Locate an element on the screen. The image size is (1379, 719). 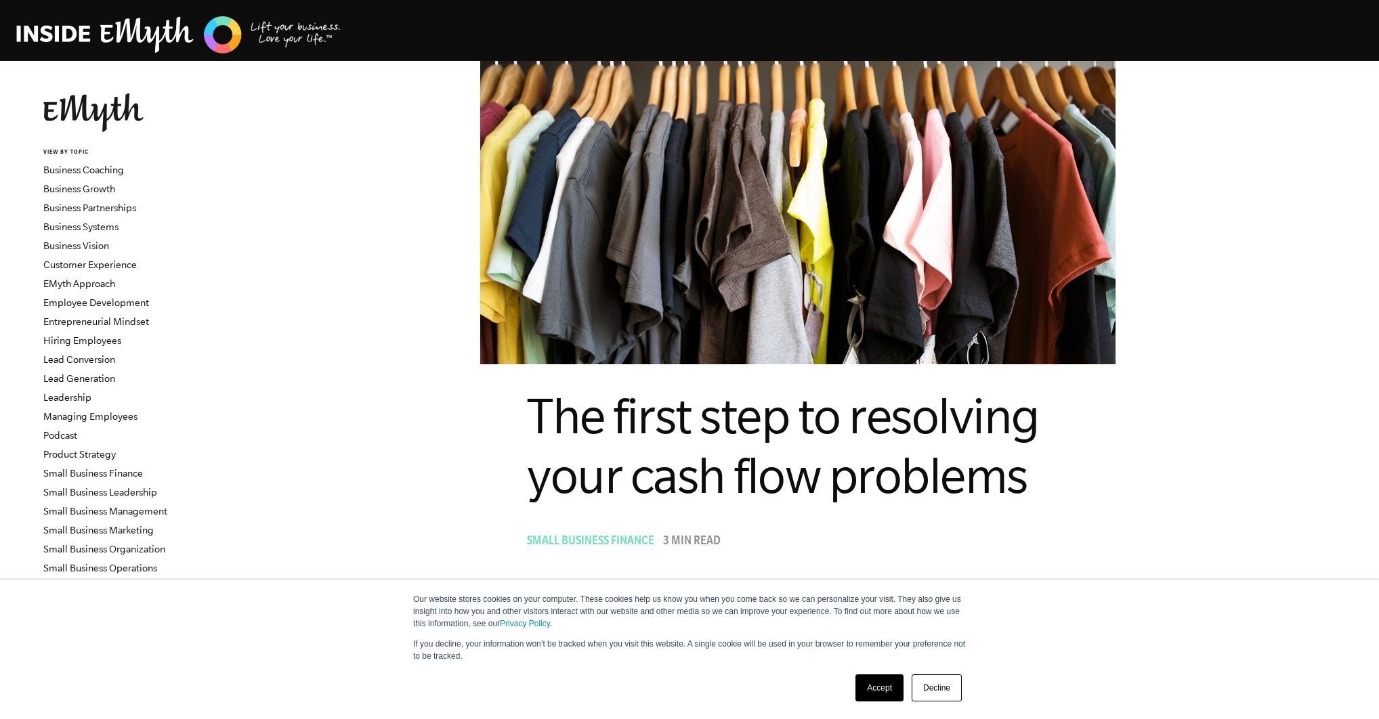
a: Small Business Leadership is located at coordinates (100, 492).